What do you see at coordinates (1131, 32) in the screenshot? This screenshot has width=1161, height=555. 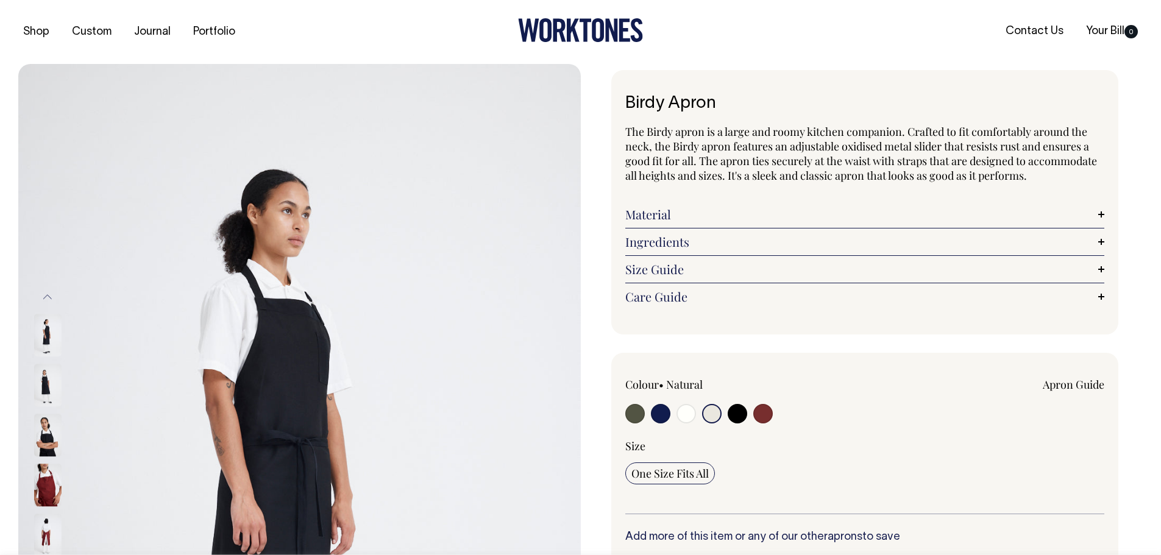 I see `span: 0` at bounding box center [1131, 32].